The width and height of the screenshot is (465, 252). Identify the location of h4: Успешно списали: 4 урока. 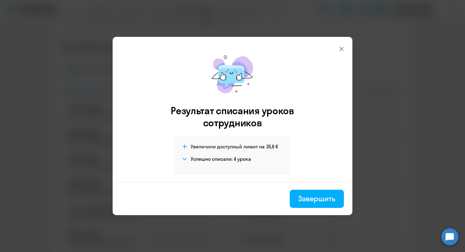
(221, 159).